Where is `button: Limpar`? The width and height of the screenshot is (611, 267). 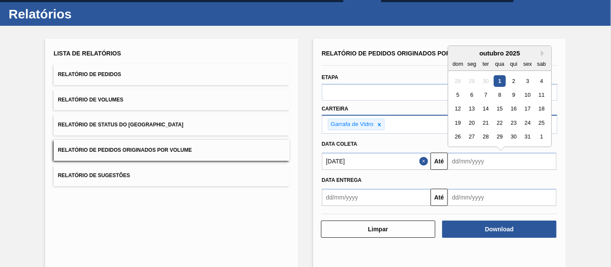 button: Limpar is located at coordinates (378, 229).